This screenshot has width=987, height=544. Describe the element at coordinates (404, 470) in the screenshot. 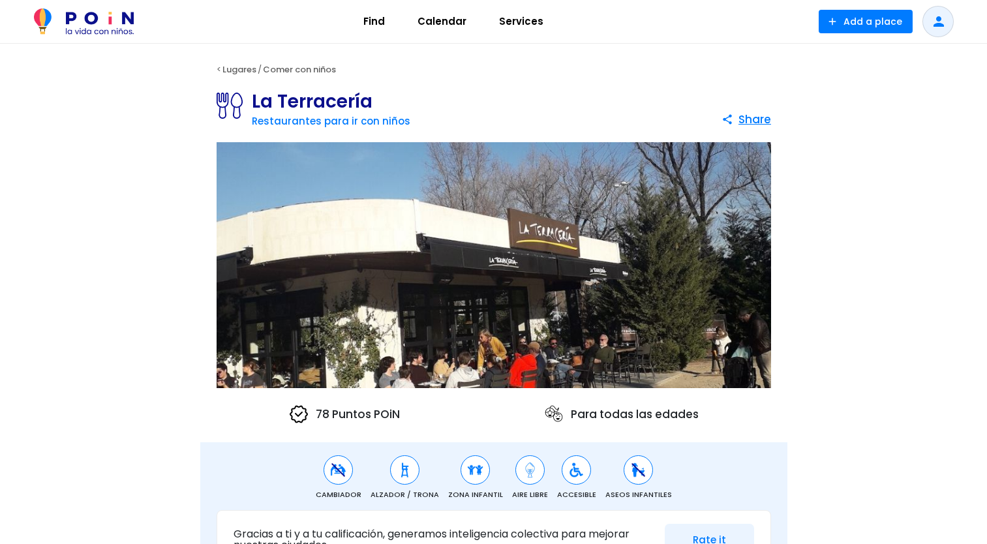

I see `img: Alzador / Trona` at that location.